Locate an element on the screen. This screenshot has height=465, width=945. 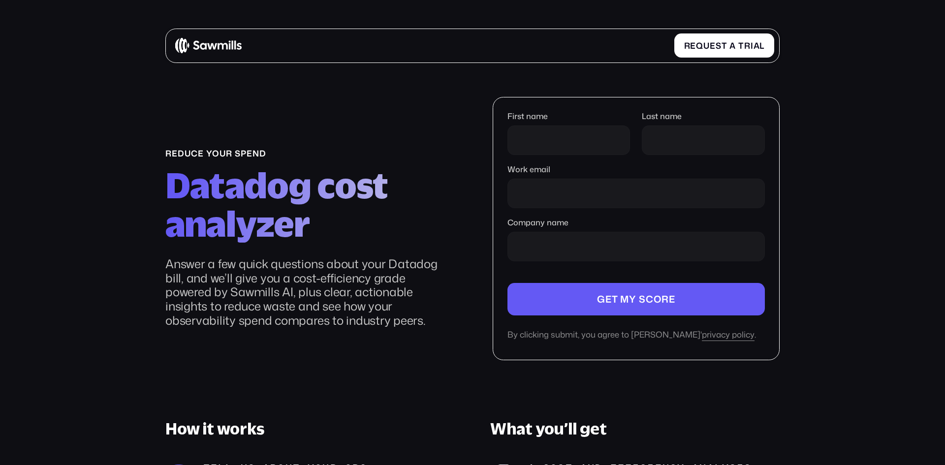
h3: What you’ll get is located at coordinates (635, 429).